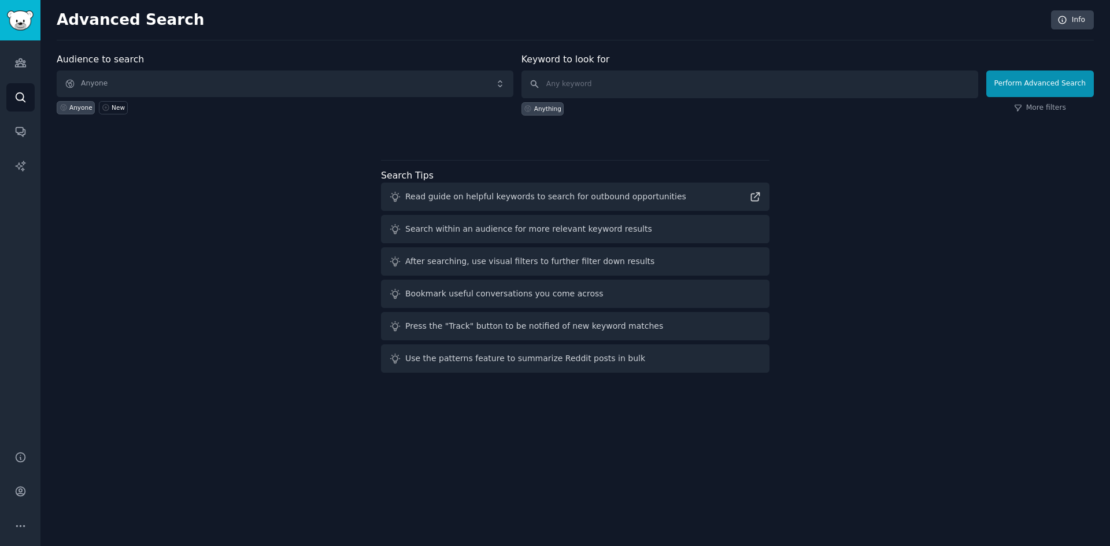 Image resolution: width=1110 pixels, height=546 pixels. Describe the element at coordinates (566, 59) in the screenshot. I see `label: Keyword to look for` at that location.